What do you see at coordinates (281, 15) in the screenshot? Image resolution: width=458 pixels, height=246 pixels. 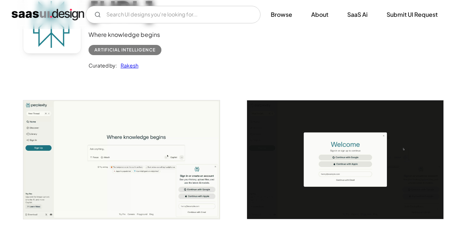 I see `a: Browse` at bounding box center [281, 15].